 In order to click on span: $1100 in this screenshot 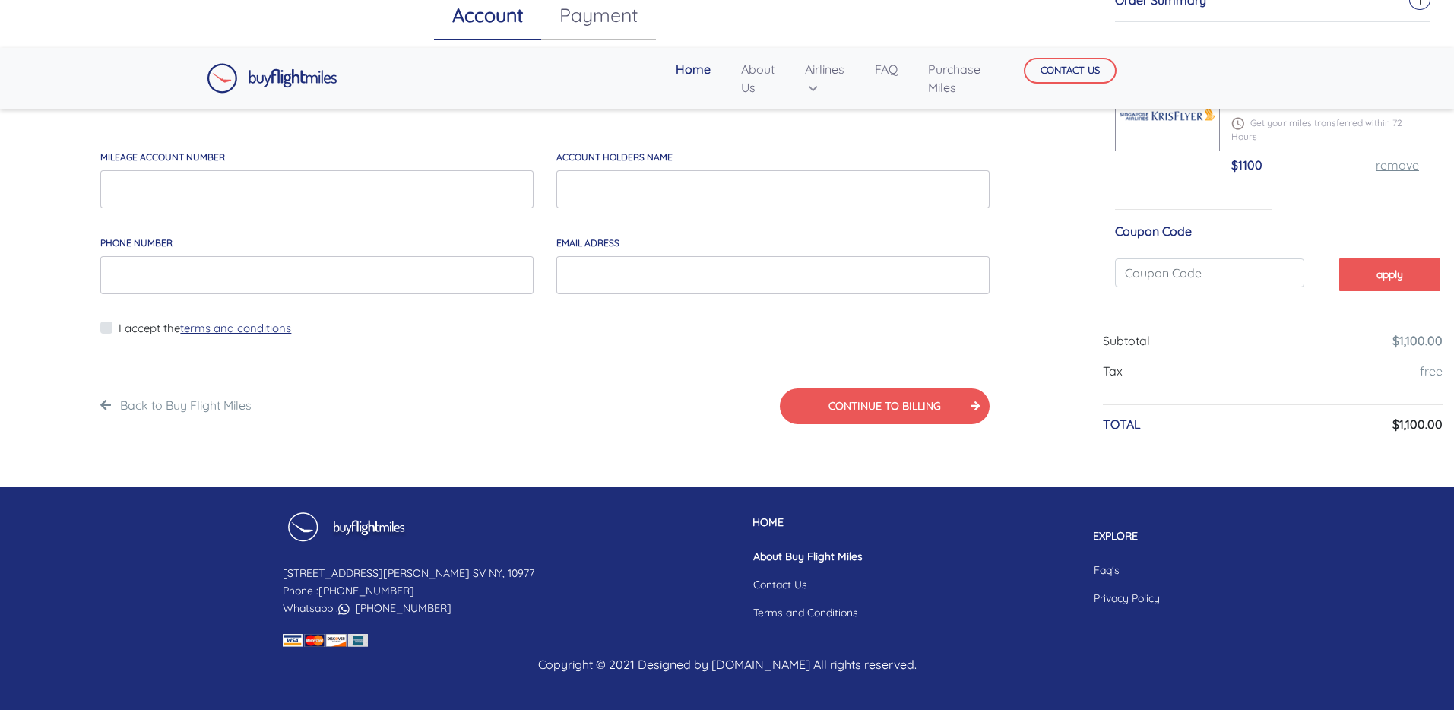, I will do `click(1247, 165)`.